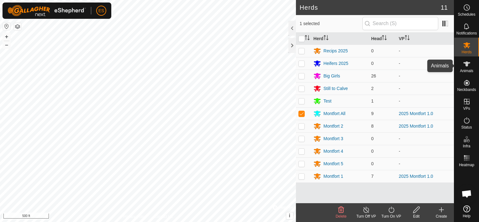 This screenshot has height=222, width=479. Describe the element at coordinates (47, 11) in the screenshot. I see `img: Gallagher Logo` at that location.